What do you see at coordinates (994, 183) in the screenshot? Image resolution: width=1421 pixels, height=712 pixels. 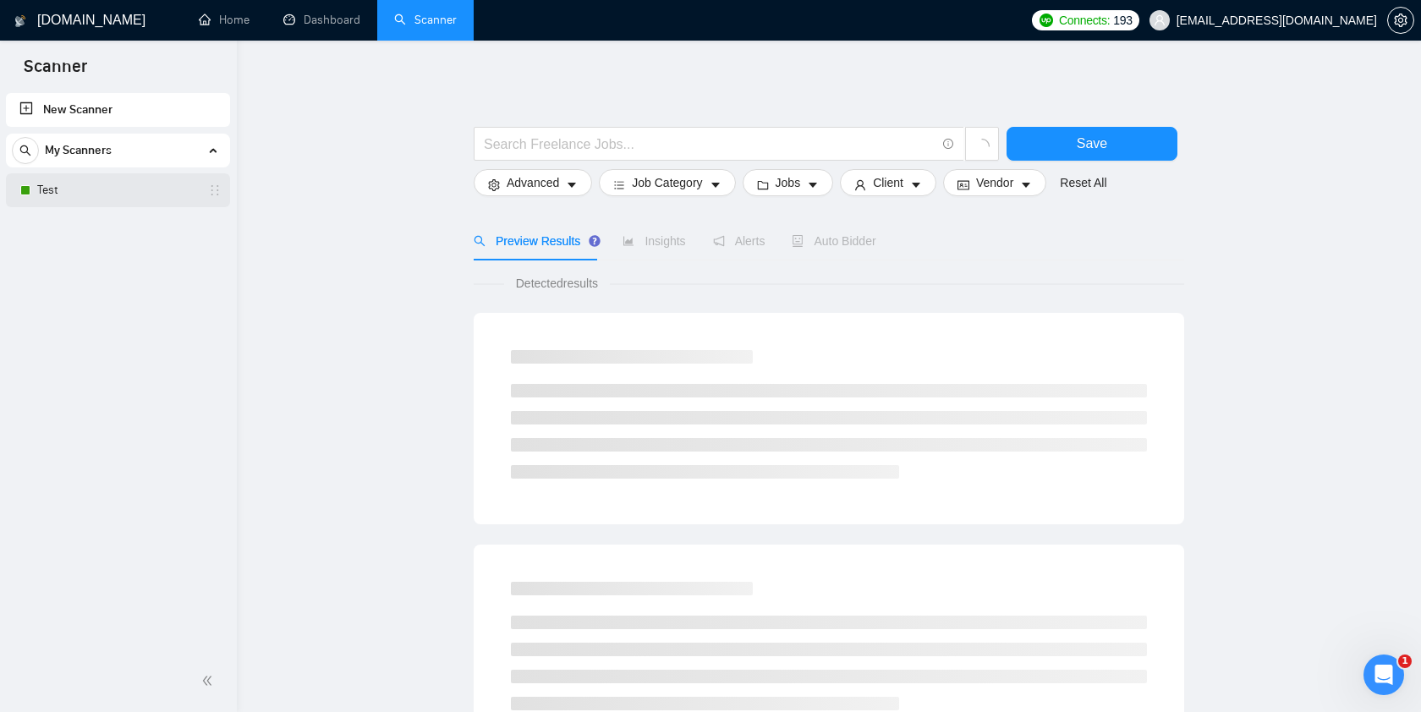 I see `span: Vendor` at bounding box center [994, 183].